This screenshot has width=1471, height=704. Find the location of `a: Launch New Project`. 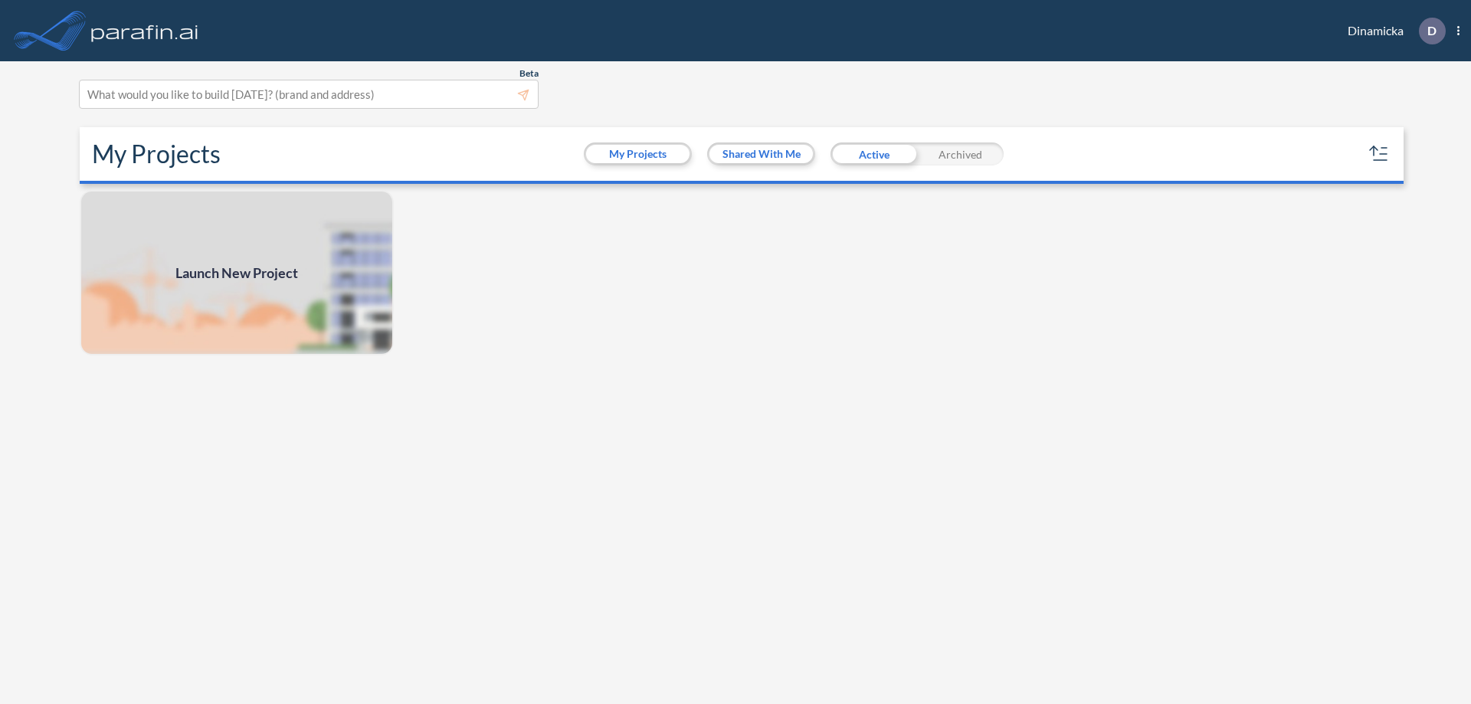

a: Launch New Project is located at coordinates (237, 273).